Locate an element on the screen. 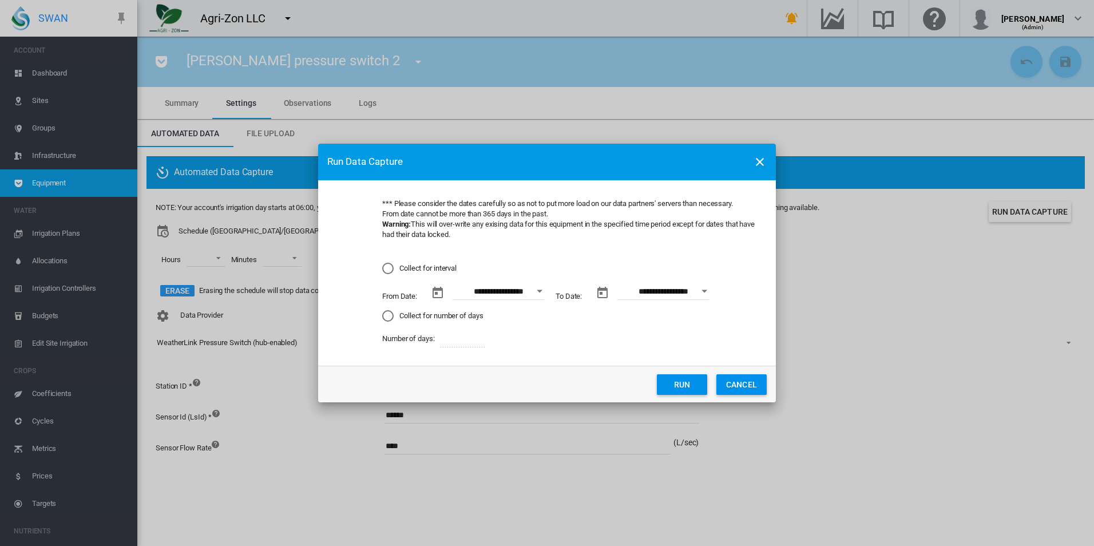 This screenshot has width=1094, height=546. md-datepicker: End date is located at coordinates (651, 296).